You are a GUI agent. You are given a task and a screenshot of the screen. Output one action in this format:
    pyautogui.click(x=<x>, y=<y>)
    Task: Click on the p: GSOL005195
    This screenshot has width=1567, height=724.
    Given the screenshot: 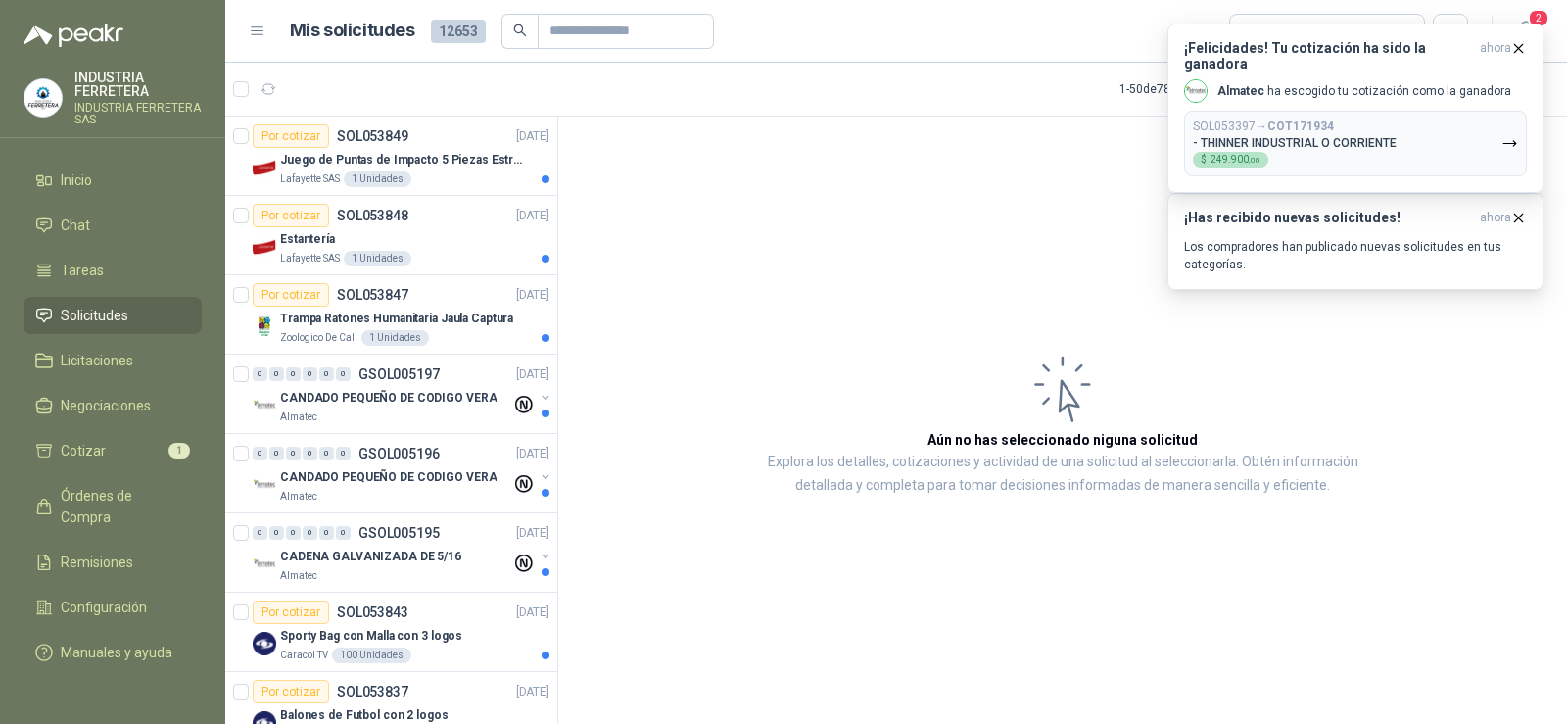 What is the action you would take?
    pyautogui.click(x=398, y=533)
    